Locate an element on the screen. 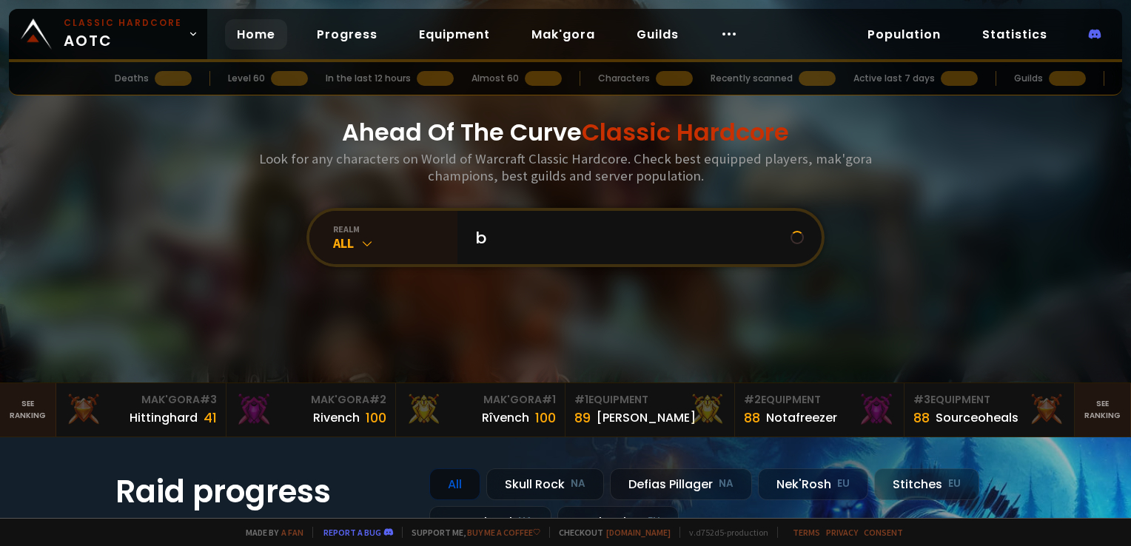 The width and height of the screenshot is (1131, 546). div: Notafreezer is located at coordinates (801, 417).